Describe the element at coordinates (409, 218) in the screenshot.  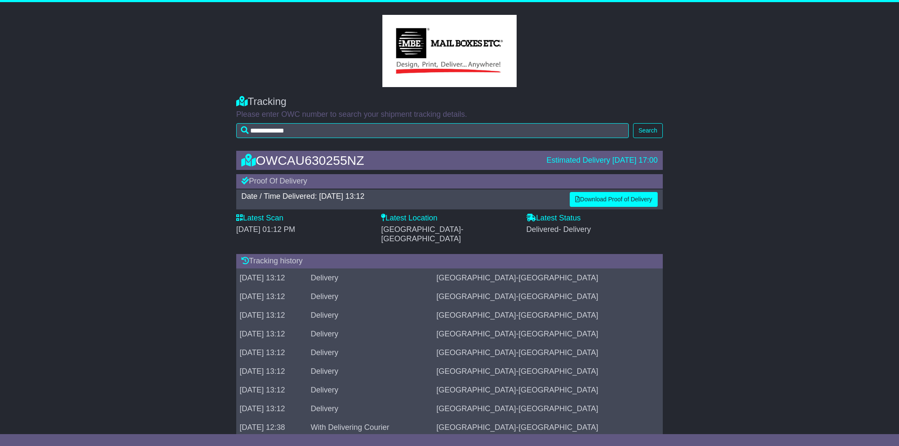
I see `label: Latest Location` at that location.